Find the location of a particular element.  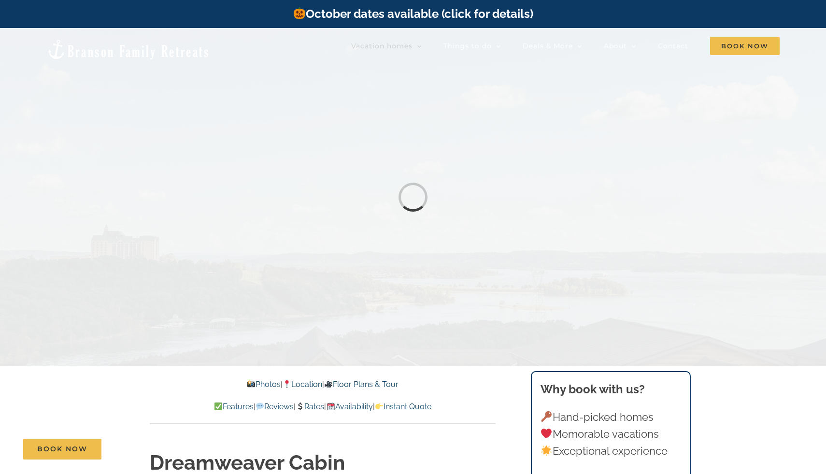

a: Book Now is located at coordinates (62, 449).